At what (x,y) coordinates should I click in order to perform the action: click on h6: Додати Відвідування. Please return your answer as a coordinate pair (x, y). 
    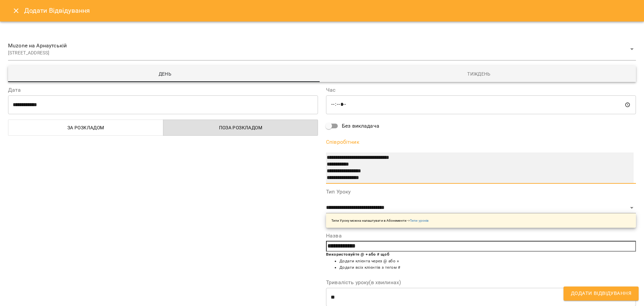
    Looking at the image, I should click on (57, 10).